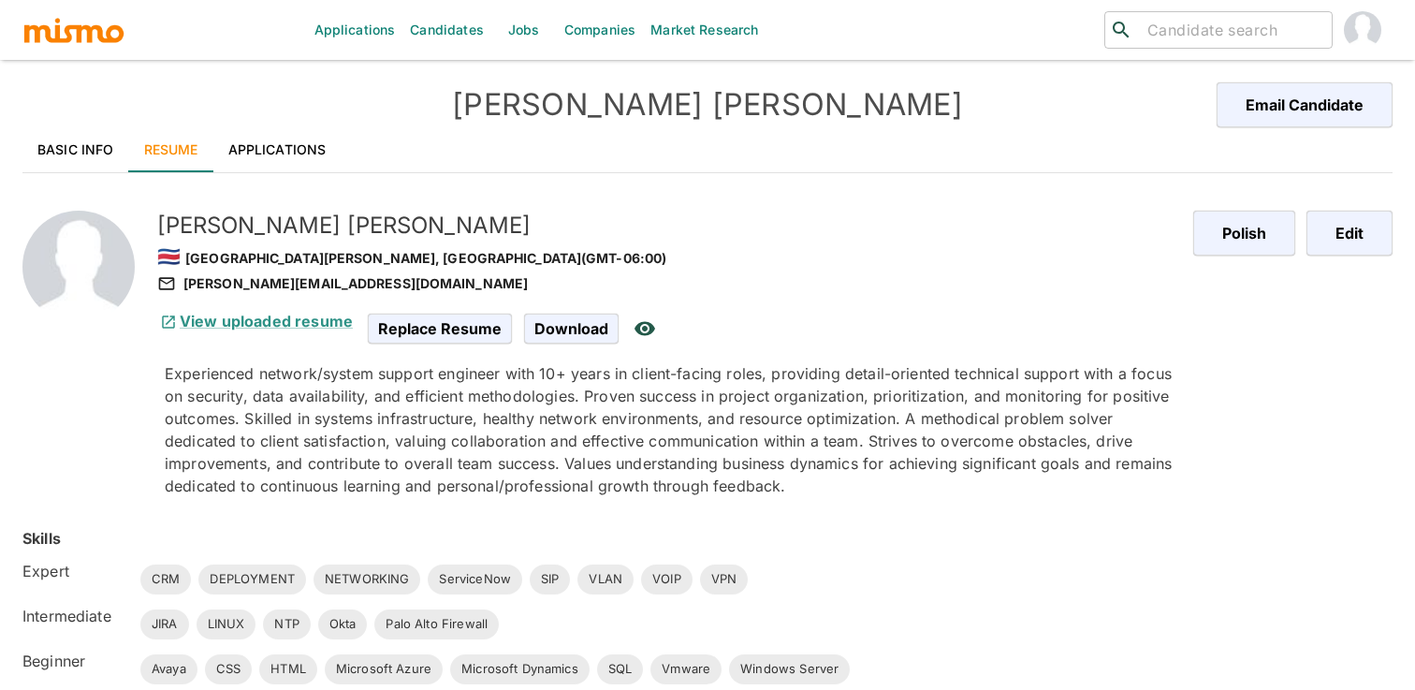  What do you see at coordinates (74, 571) in the screenshot?
I see `h6: Expert` at bounding box center [74, 571].